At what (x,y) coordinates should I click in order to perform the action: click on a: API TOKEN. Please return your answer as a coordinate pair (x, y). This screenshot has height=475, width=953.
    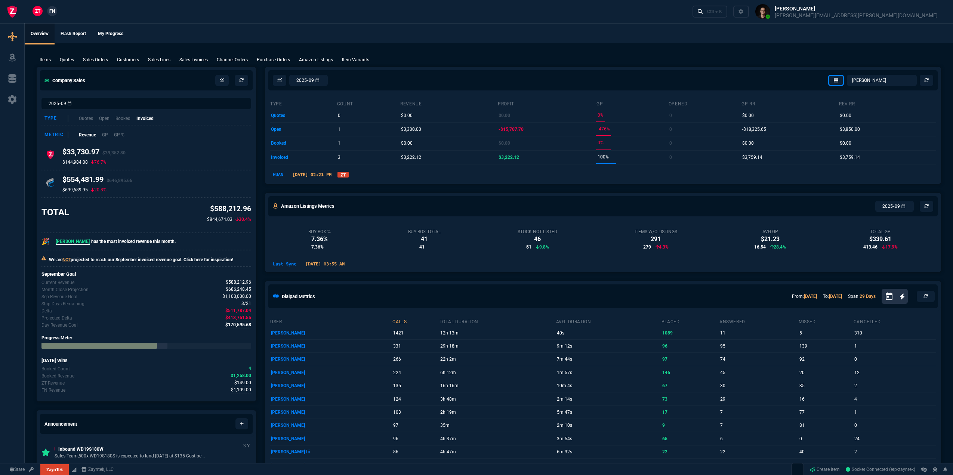
    Looking at the image, I should click on (31, 469).